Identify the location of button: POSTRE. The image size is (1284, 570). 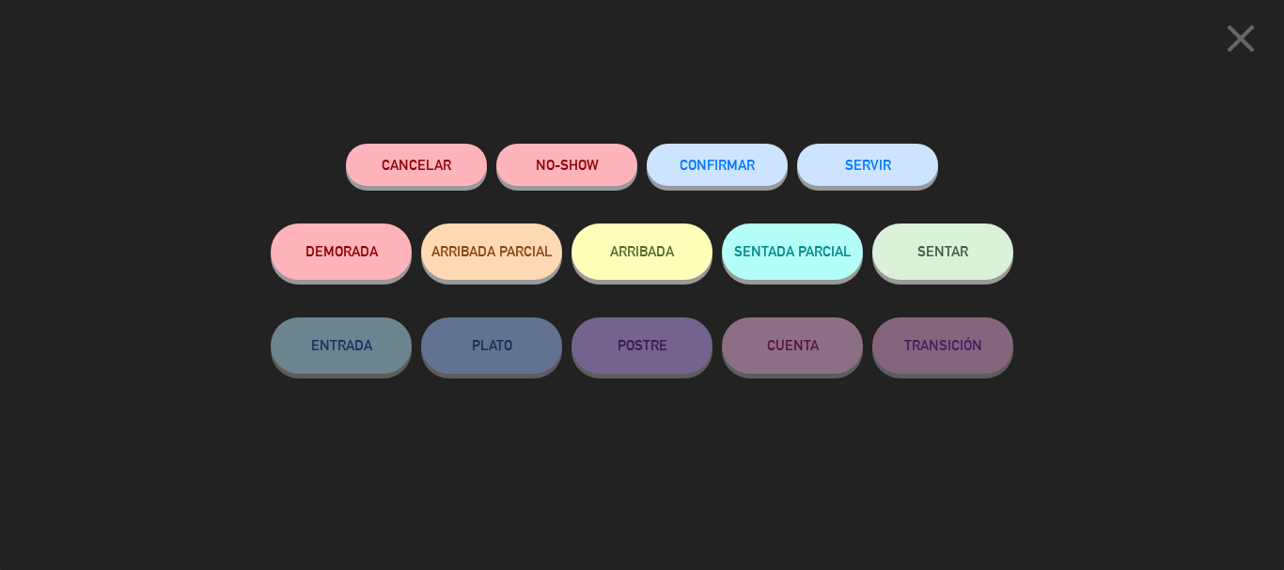
(642, 346).